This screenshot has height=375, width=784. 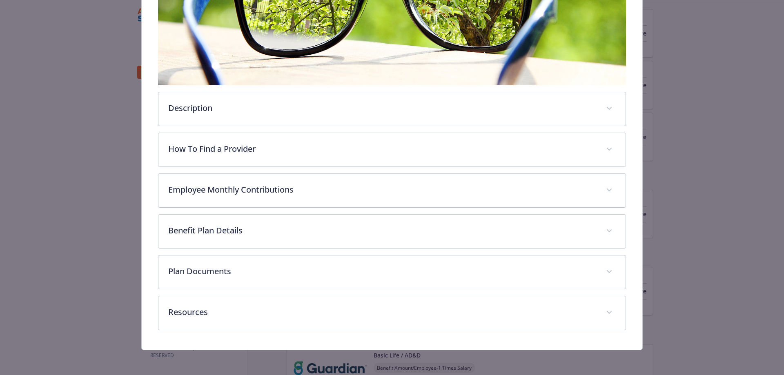 What do you see at coordinates (382, 149) in the screenshot?
I see `p: How To Find a Provider` at bounding box center [382, 149].